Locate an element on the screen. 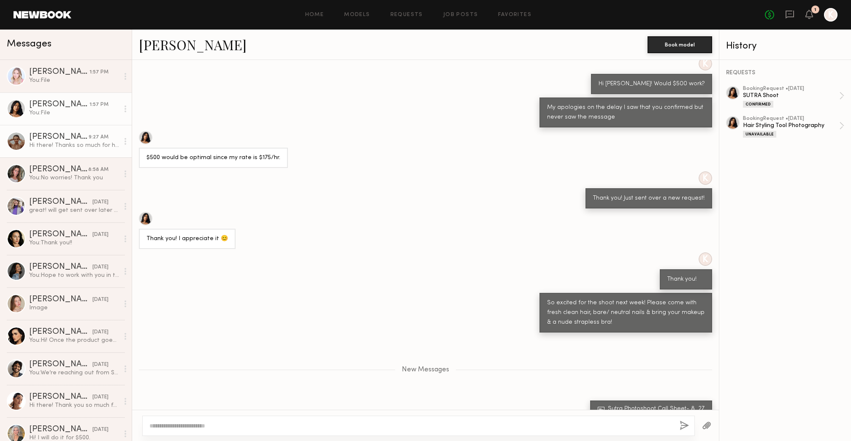  div: Confirmed is located at coordinates (758, 104).